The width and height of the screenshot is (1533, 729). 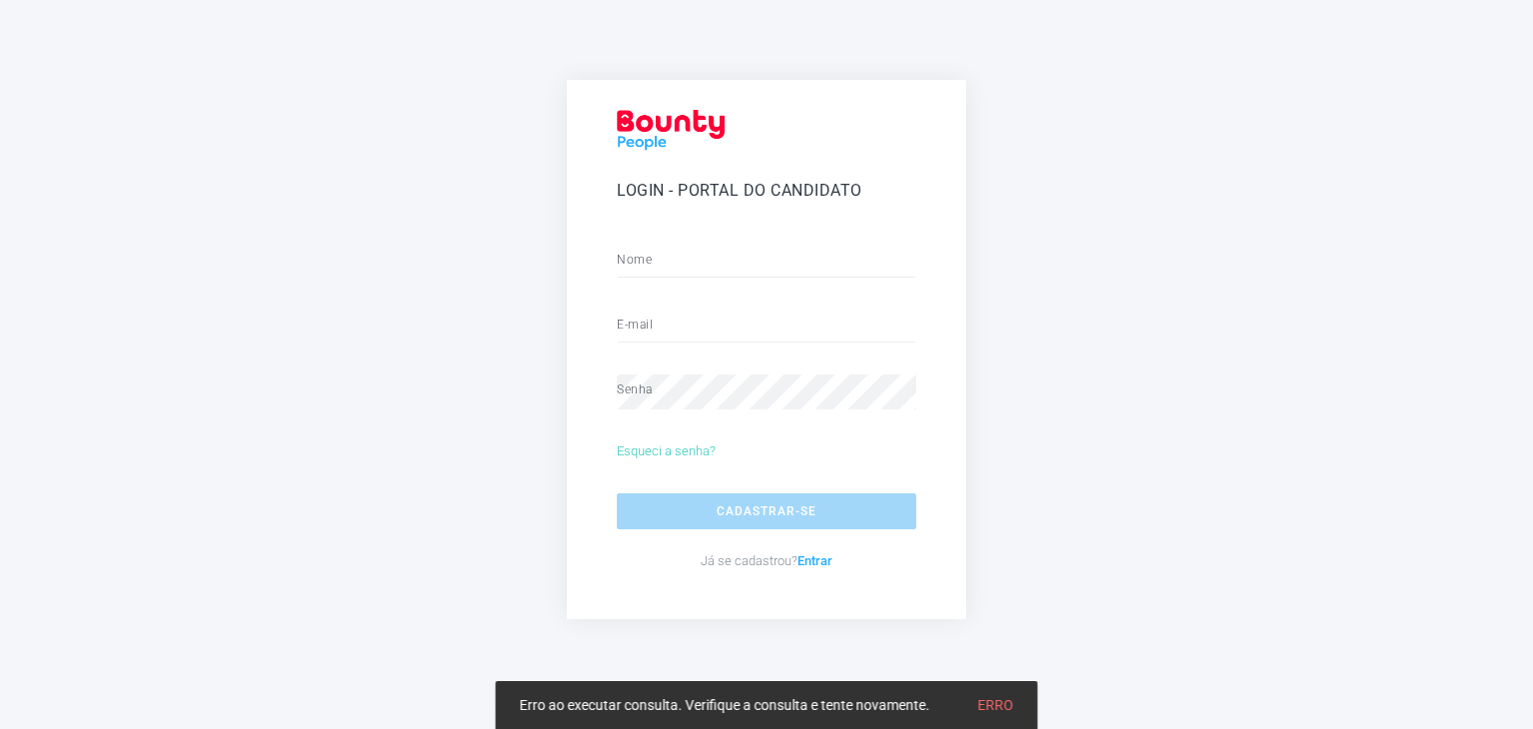 I want to click on img: Logo_Red.png, so click(x=671, y=132).